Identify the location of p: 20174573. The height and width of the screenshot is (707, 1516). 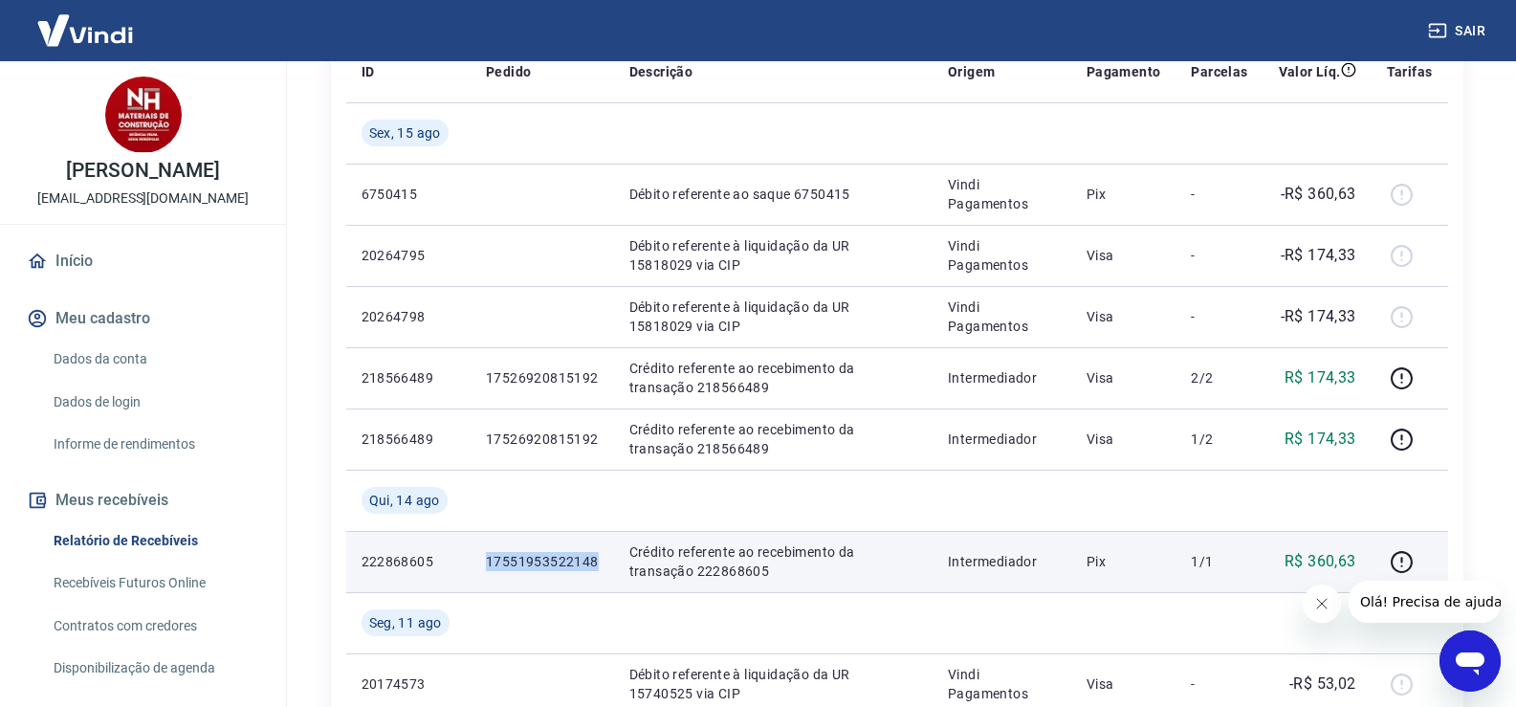
(408, 684).